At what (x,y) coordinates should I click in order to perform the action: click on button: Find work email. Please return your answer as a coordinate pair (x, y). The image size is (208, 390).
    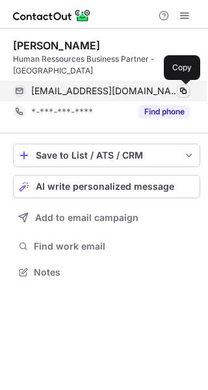
    Looking at the image, I should click on (107, 246).